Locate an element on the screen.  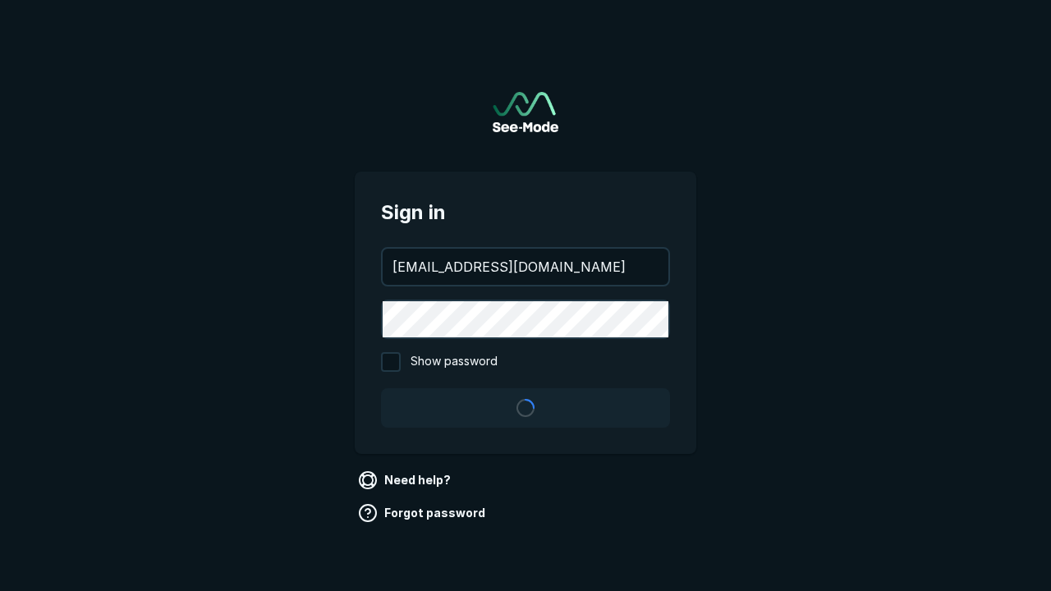
span: Show password is located at coordinates (454, 362).